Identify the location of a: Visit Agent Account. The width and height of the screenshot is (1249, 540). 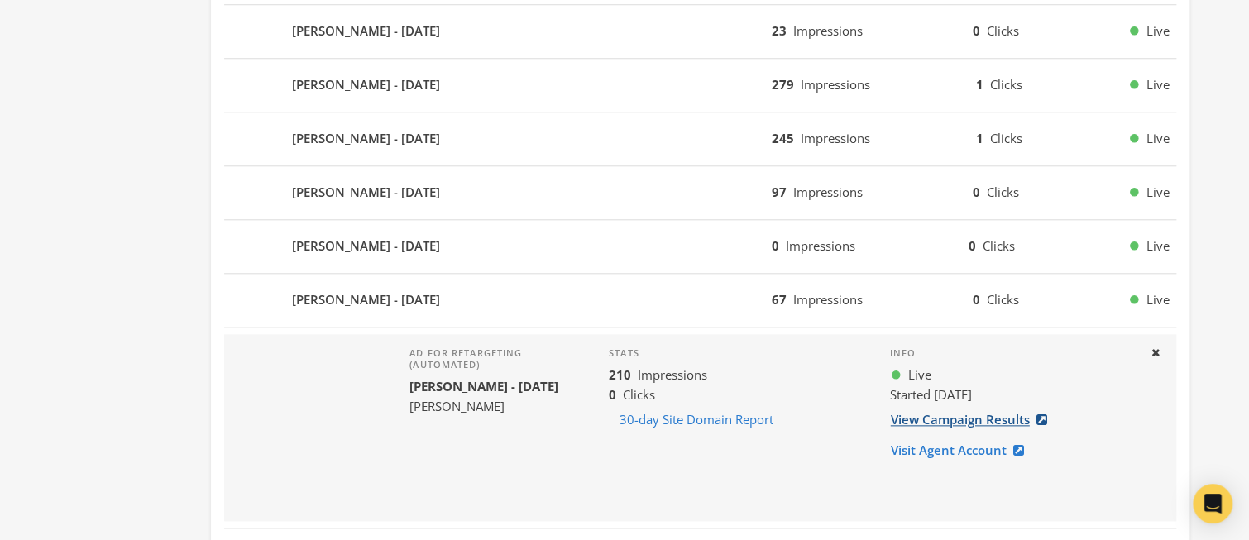
(962, 450).